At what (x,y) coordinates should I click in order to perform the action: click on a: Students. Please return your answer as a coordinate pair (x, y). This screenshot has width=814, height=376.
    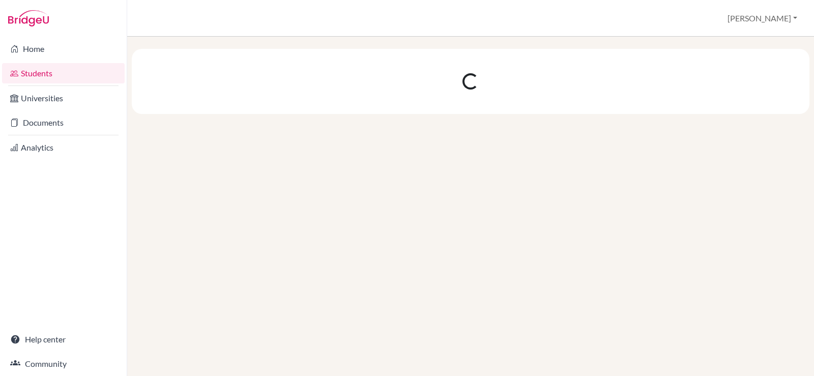
    Looking at the image, I should click on (63, 73).